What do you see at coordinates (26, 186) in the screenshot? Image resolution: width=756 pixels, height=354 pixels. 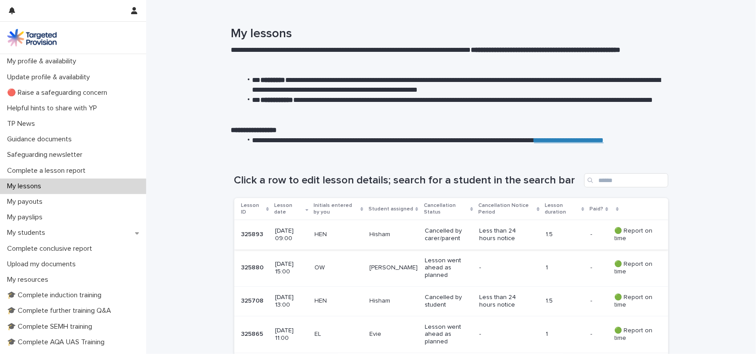 I see `p: My lessons` at bounding box center [26, 186].